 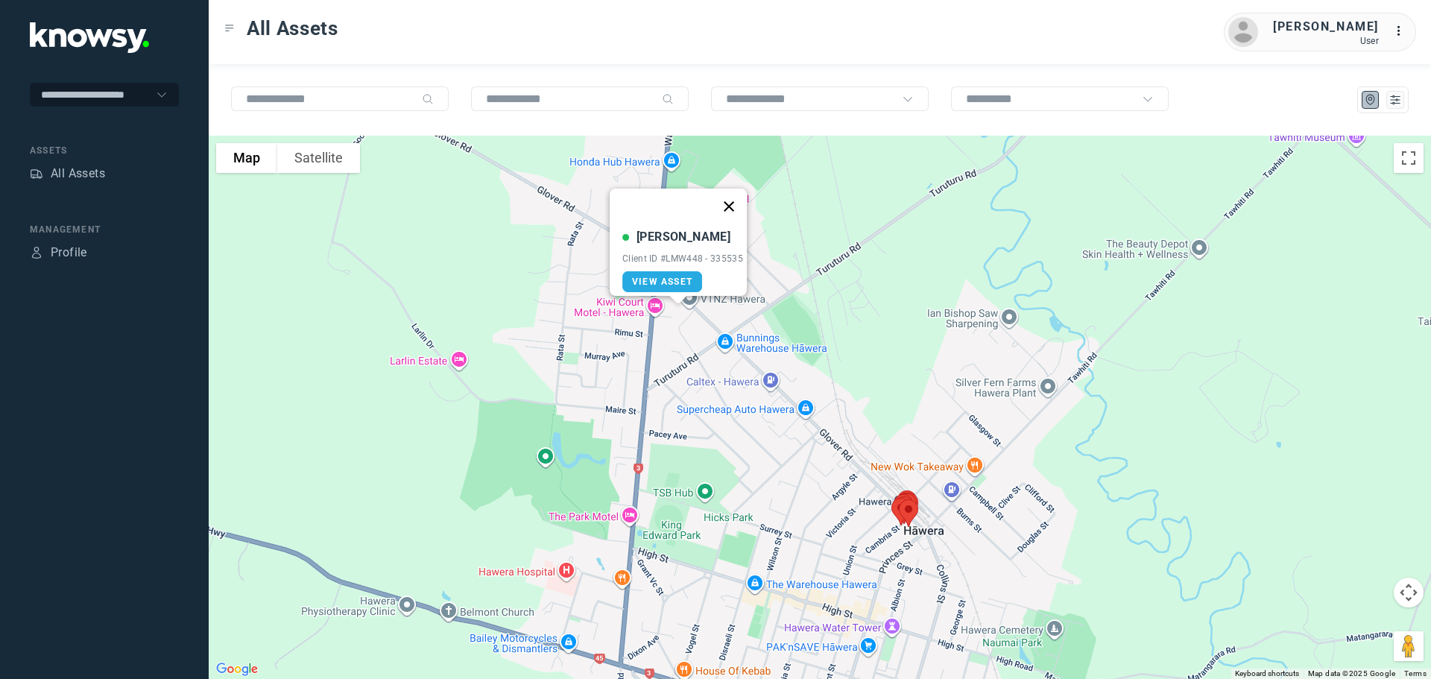 What do you see at coordinates (104, 230) in the screenshot?
I see `div: Management` at bounding box center [104, 230].